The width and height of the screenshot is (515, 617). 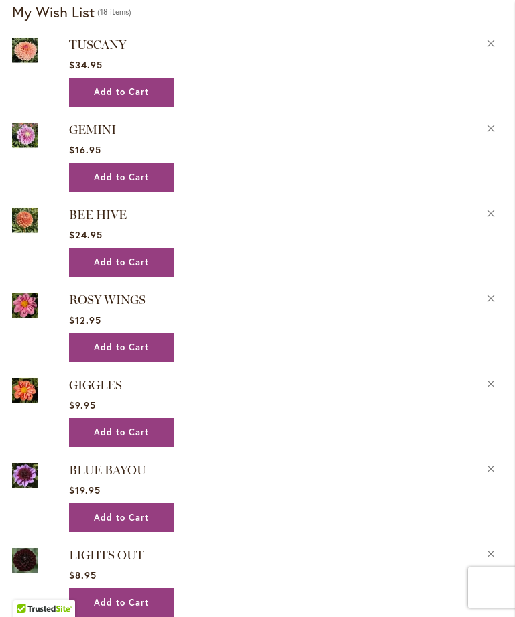 I want to click on img: BEE HIVE, so click(x=25, y=220).